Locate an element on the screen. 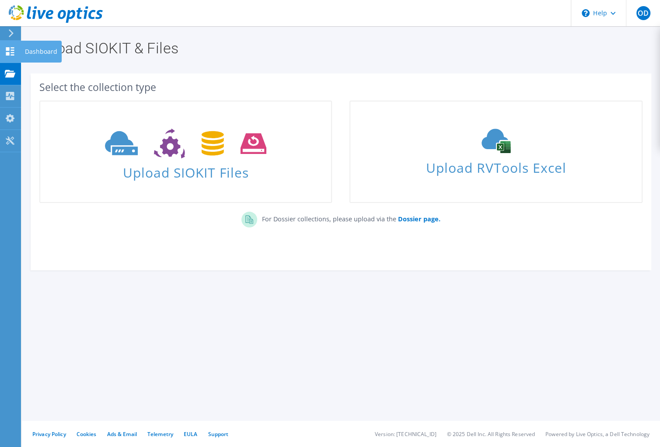 The image size is (660, 447). a: Cookies is located at coordinates (87, 434).